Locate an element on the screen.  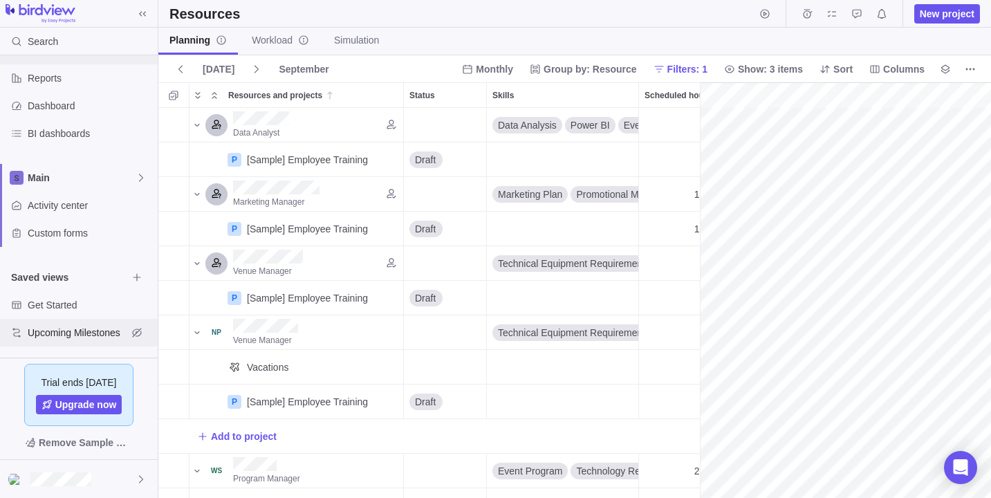
span: Expand is located at coordinates (198, 95).